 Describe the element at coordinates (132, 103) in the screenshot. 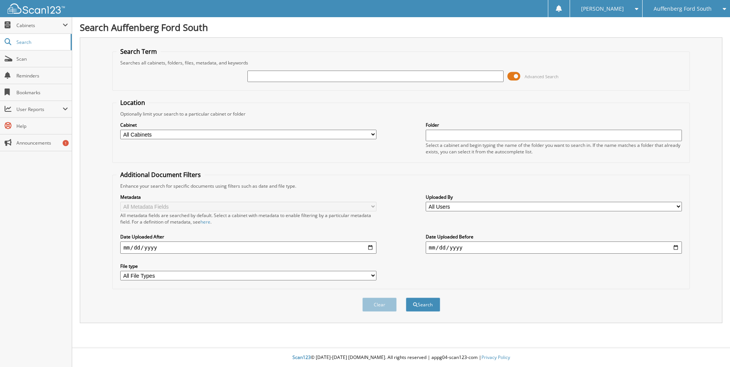

I see `legend: Location` at that location.